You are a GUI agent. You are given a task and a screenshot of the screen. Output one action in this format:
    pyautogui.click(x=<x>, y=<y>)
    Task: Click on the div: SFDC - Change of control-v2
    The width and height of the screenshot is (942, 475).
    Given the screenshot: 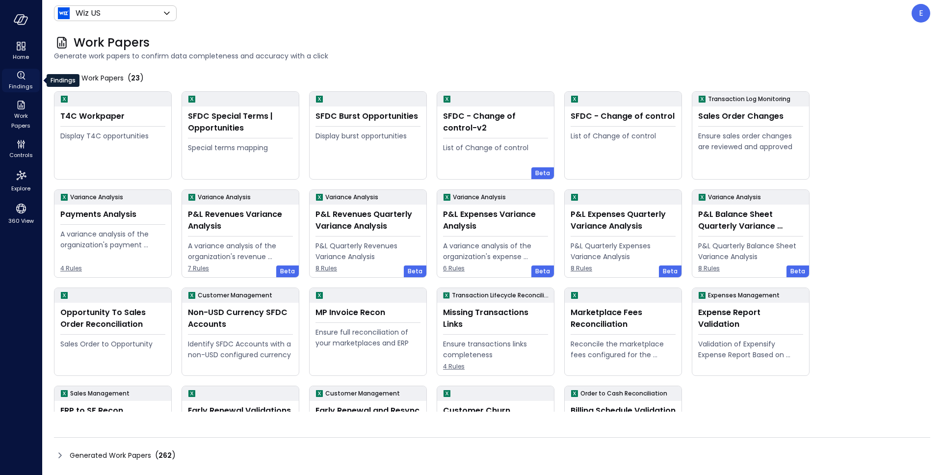 What is the action you would take?
    pyautogui.click(x=496, y=122)
    